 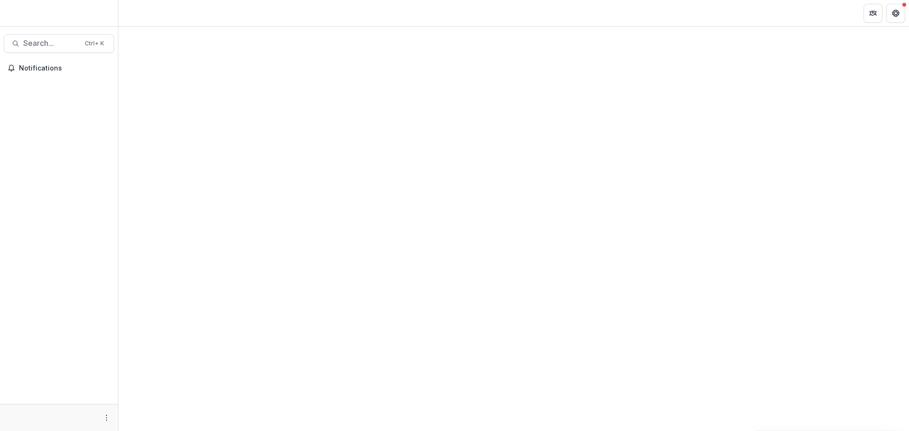 I want to click on div: Ctrl + K, so click(x=94, y=44).